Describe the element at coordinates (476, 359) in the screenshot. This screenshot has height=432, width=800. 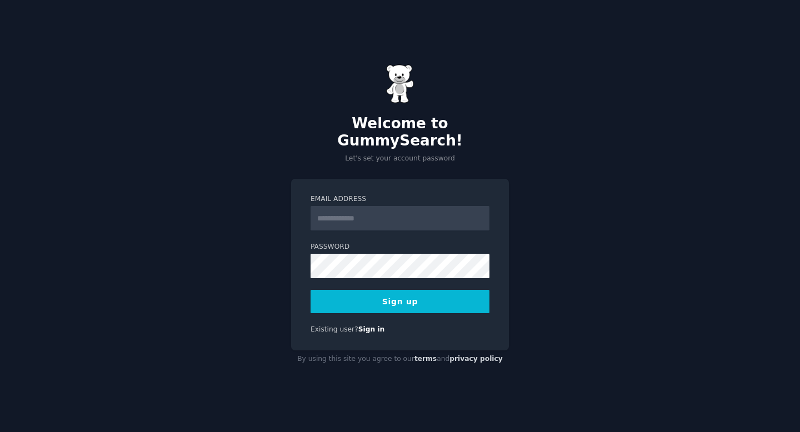
I see `a: privacy policy` at that location.